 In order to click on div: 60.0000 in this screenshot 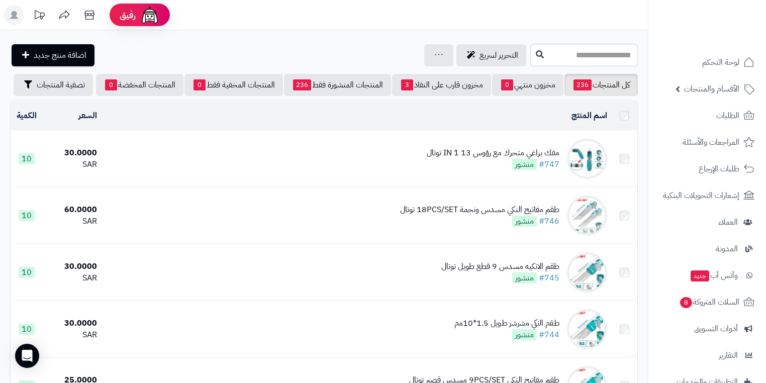, I will do `click(71, 210)`.